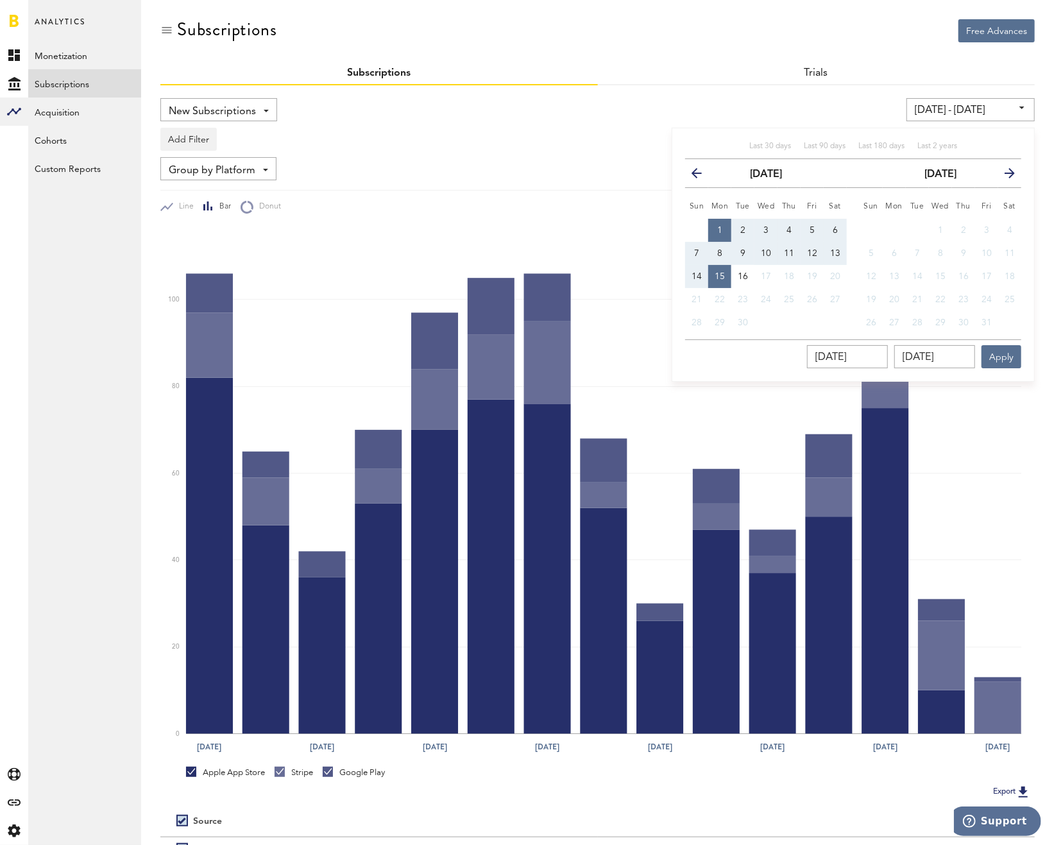 The width and height of the screenshot is (1054, 845). I want to click on small: Sunday, so click(697, 207).